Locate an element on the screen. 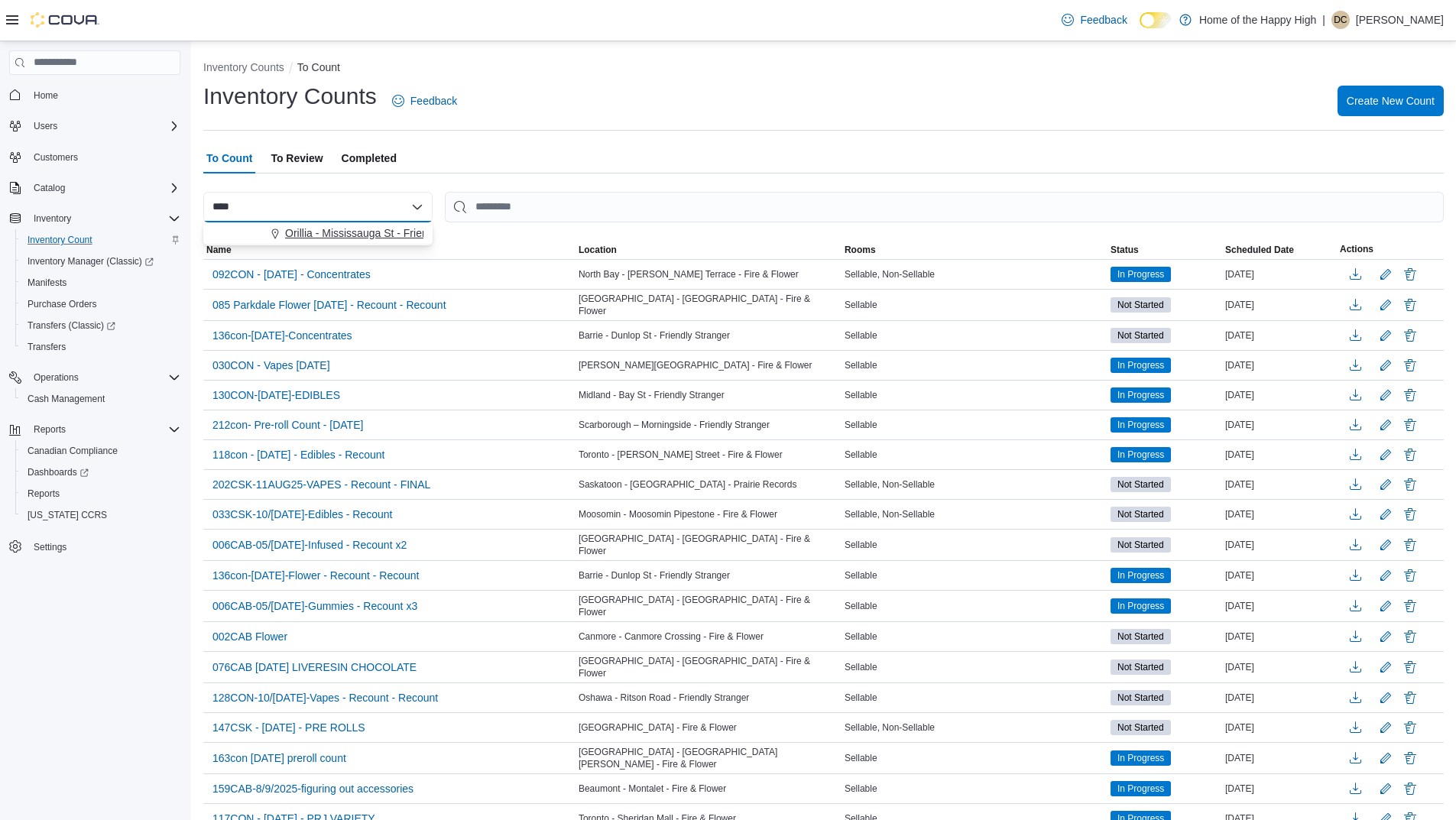 The image size is (1456, 820). span: Home is located at coordinates (46, 95).